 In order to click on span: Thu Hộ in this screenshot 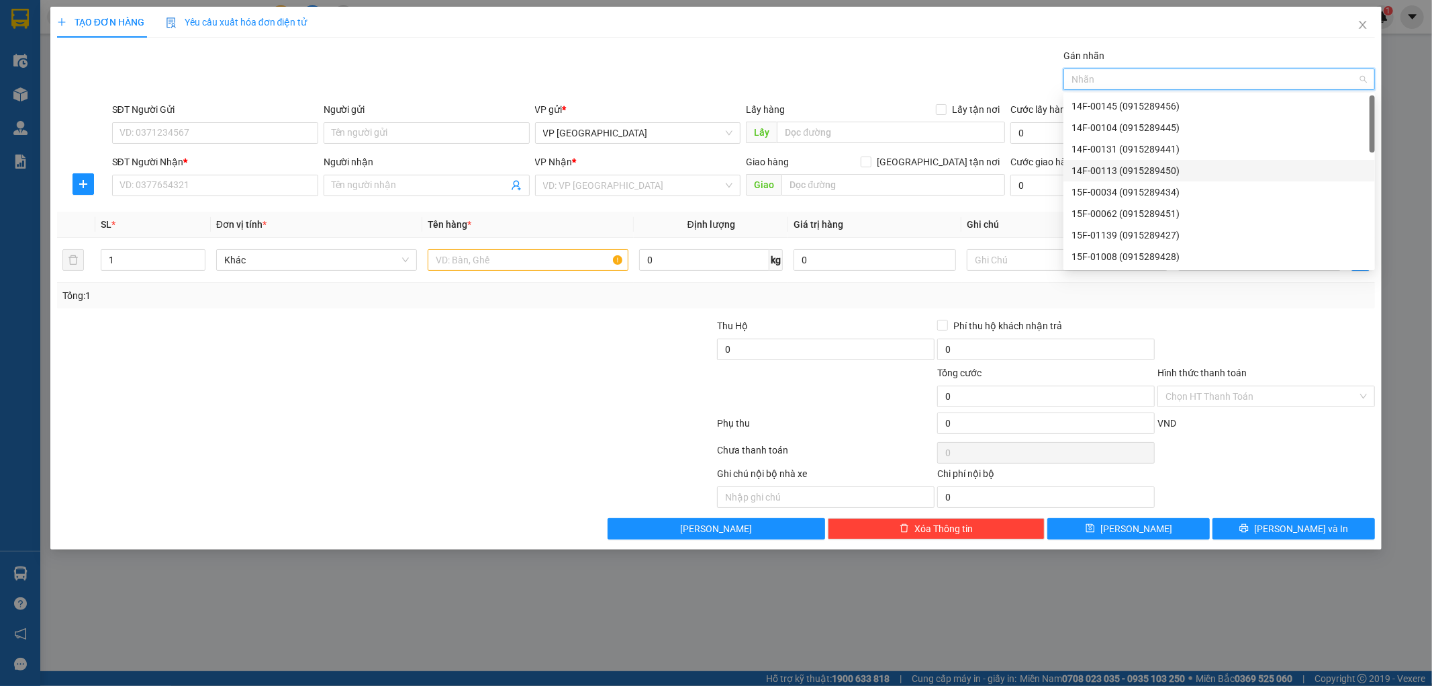, I will do `click(733, 326)`.